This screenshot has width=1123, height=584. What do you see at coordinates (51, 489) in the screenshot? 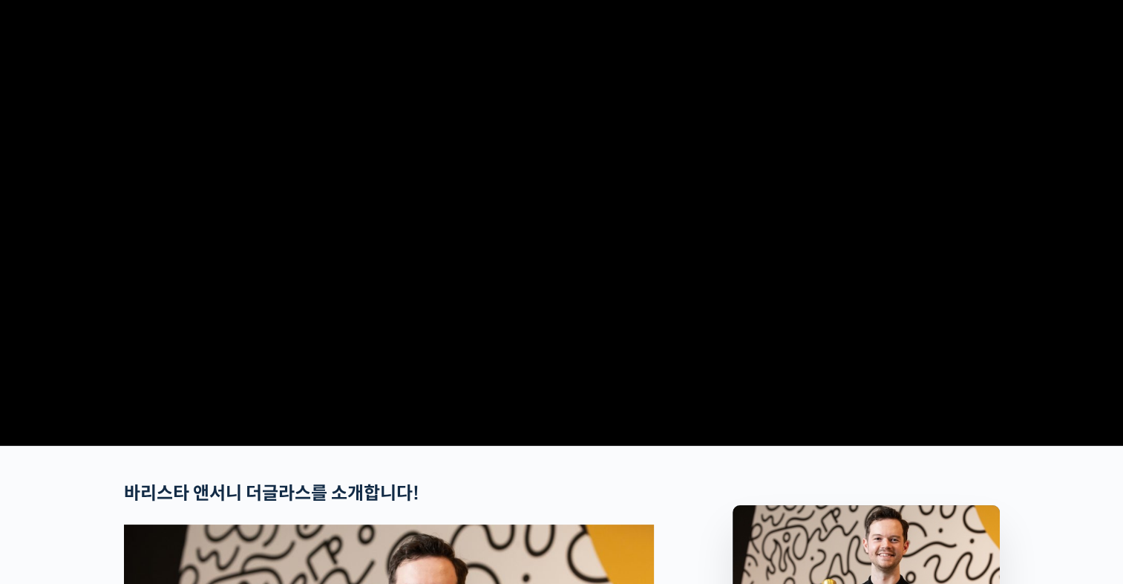
I see `span: 홈` at bounding box center [51, 489].